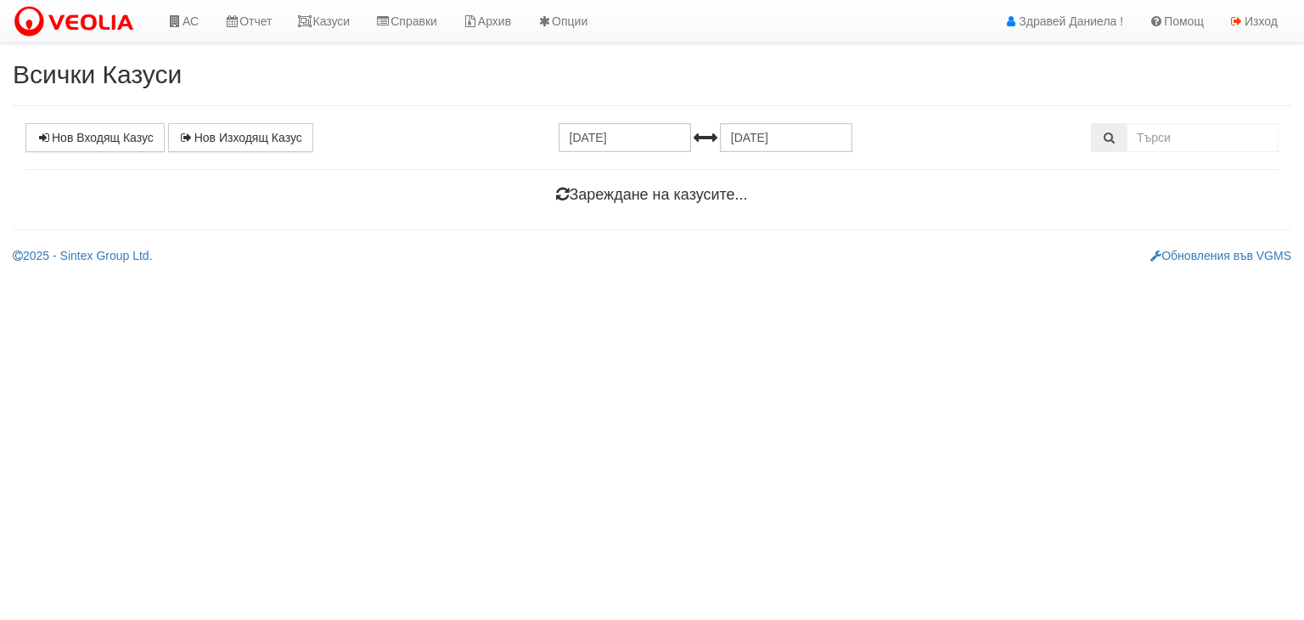 The image size is (1304, 620). What do you see at coordinates (240, 138) in the screenshot?
I see `a: Нов Изходящ Казус` at bounding box center [240, 138].